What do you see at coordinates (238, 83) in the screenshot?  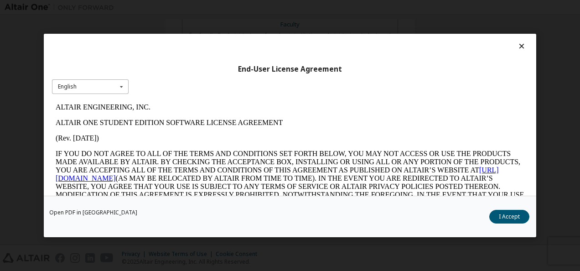 I see `p: IF YOU DO NOT AGREE TO ALL OF THE TERMS AND CONDITIONS SET FORTH BELOW, YOU MAY NOT ACCESS OR USE...` at bounding box center [238, 83].